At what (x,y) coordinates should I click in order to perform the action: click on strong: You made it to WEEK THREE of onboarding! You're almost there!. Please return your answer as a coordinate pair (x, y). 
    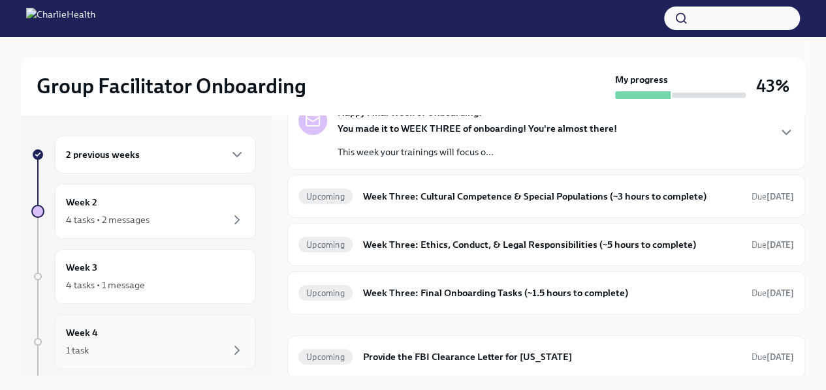
    Looking at the image, I should click on (477, 129).